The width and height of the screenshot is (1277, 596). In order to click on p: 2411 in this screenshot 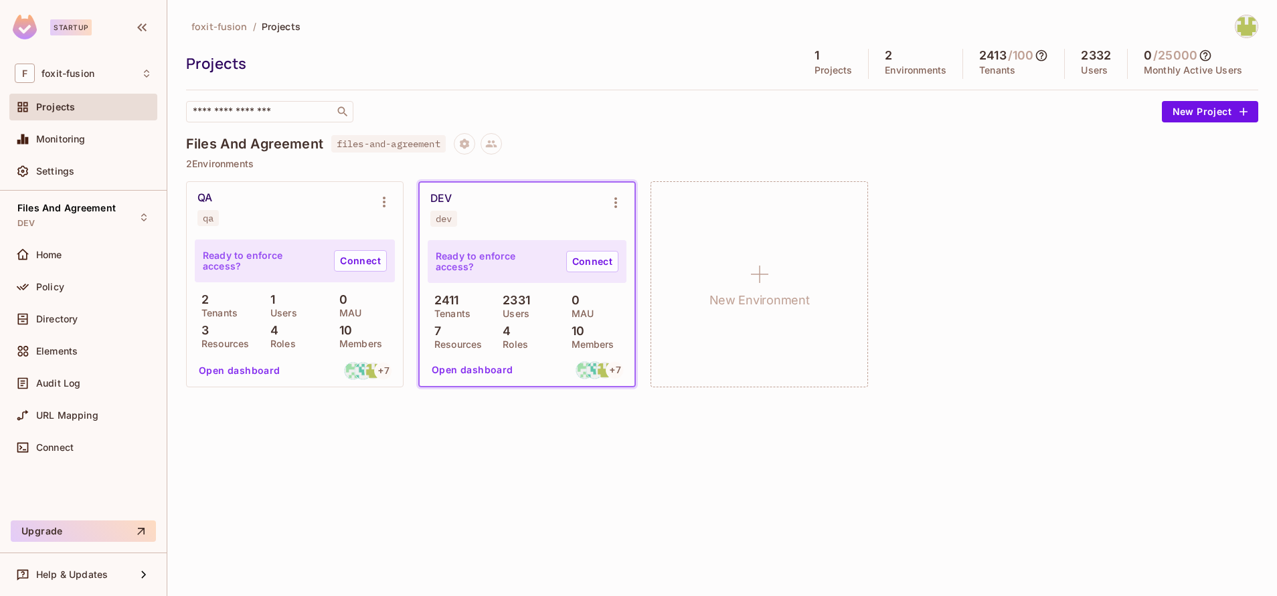, I will do `click(443, 300)`.